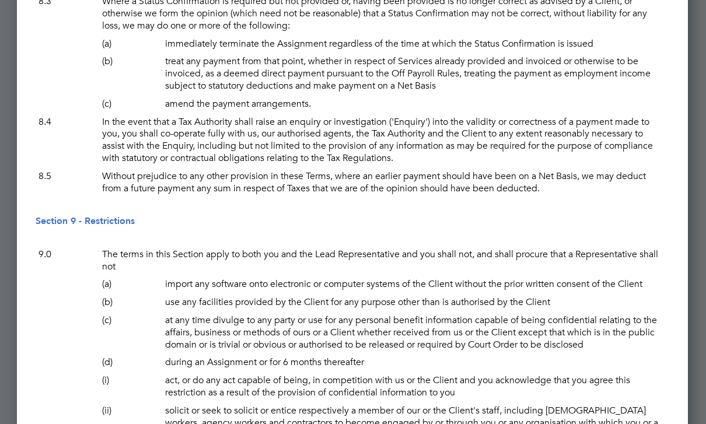  What do you see at coordinates (384, 261) in the screenshot?
I see `p: The terms in this Section apply to both you and the Lead Representative and you shall not, and sh...` at bounding box center [384, 261].